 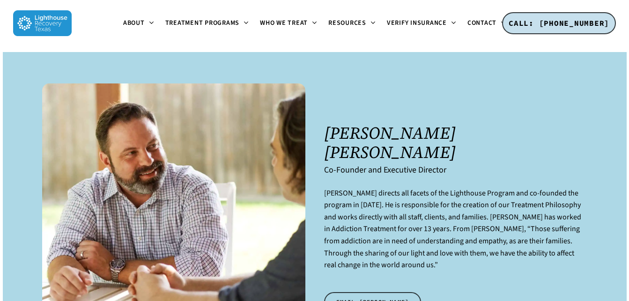 I want to click on a: Treatment Programs, so click(x=207, y=23).